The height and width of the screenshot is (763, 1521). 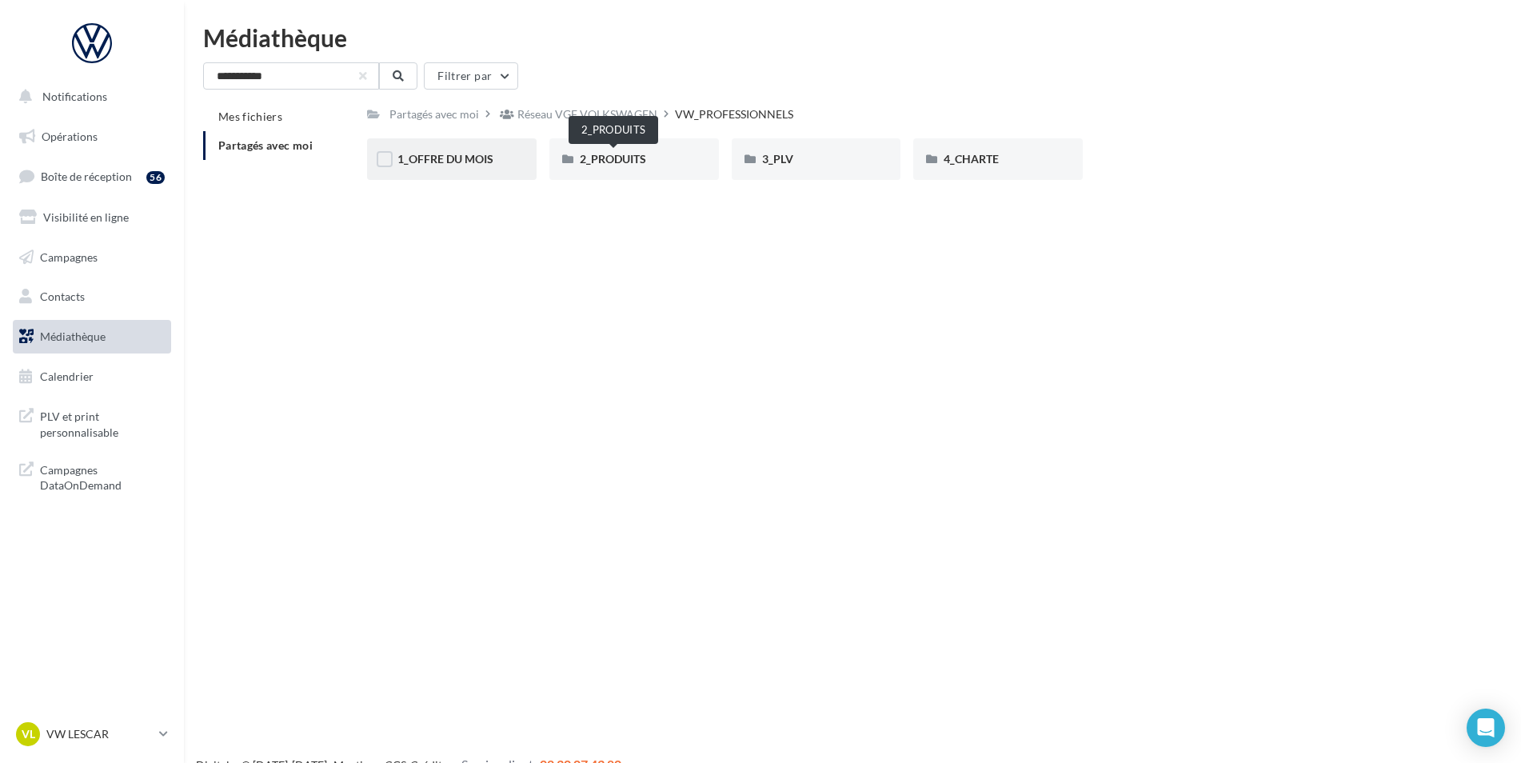 I want to click on div: 2_PRODUITS, so click(x=613, y=130).